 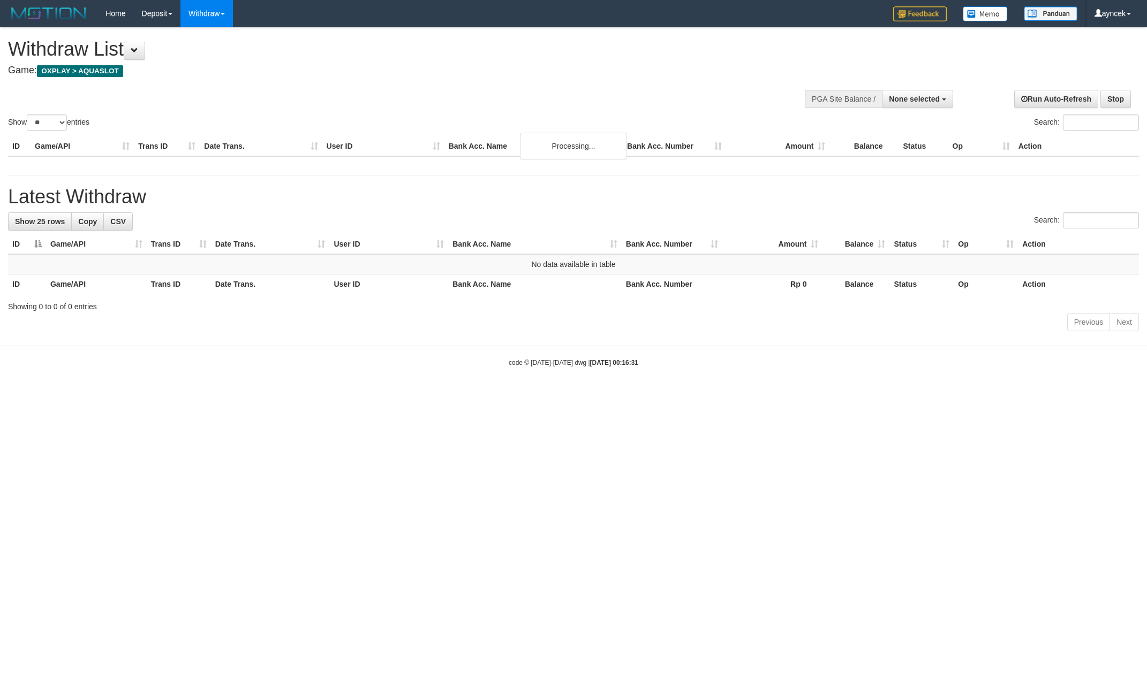 I want to click on a: Previous, so click(x=1088, y=322).